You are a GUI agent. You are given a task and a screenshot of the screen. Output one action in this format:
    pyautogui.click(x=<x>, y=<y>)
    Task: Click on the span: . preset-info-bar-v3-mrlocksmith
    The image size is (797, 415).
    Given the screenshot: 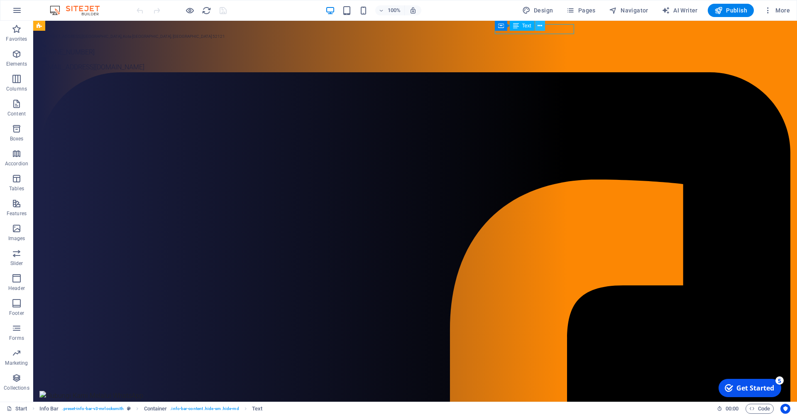 What is the action you would take?
    pyautogui.click(x=93, y=409)
    